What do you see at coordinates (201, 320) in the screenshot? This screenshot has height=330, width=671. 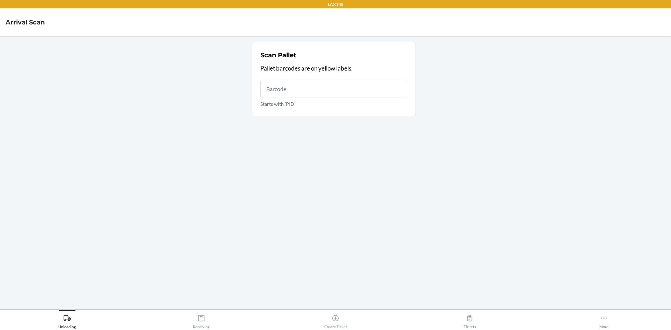 I see `div: Receiving` at bounding box center [201, 320].